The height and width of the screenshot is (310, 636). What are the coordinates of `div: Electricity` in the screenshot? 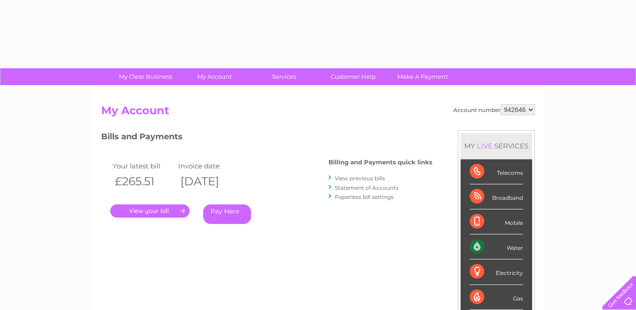 It's located at (496, 272).